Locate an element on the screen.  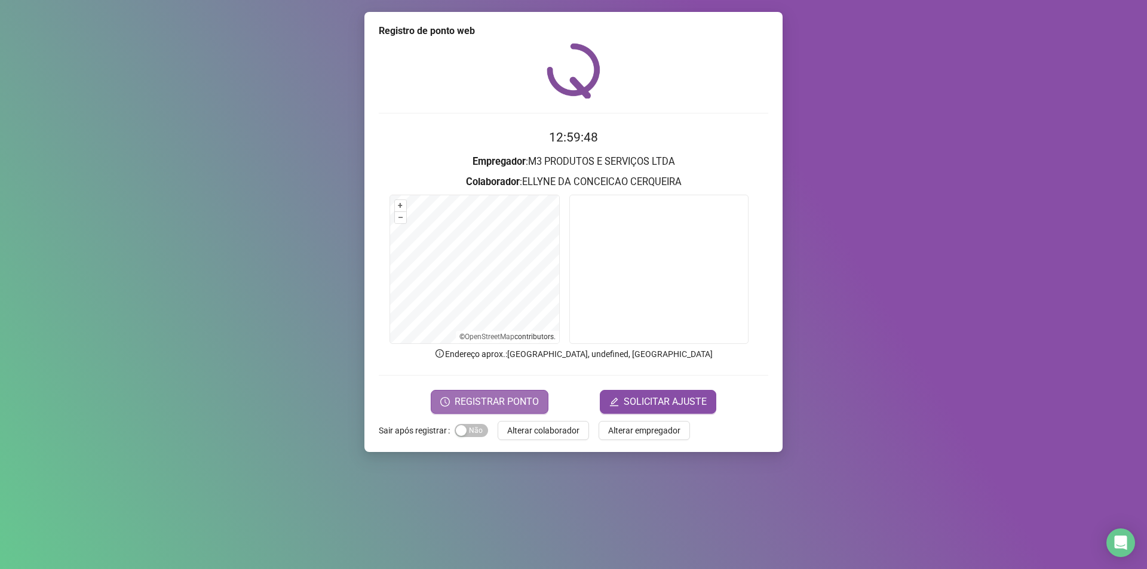
button: Alterar colaborador is located at coordinates (543, 431).